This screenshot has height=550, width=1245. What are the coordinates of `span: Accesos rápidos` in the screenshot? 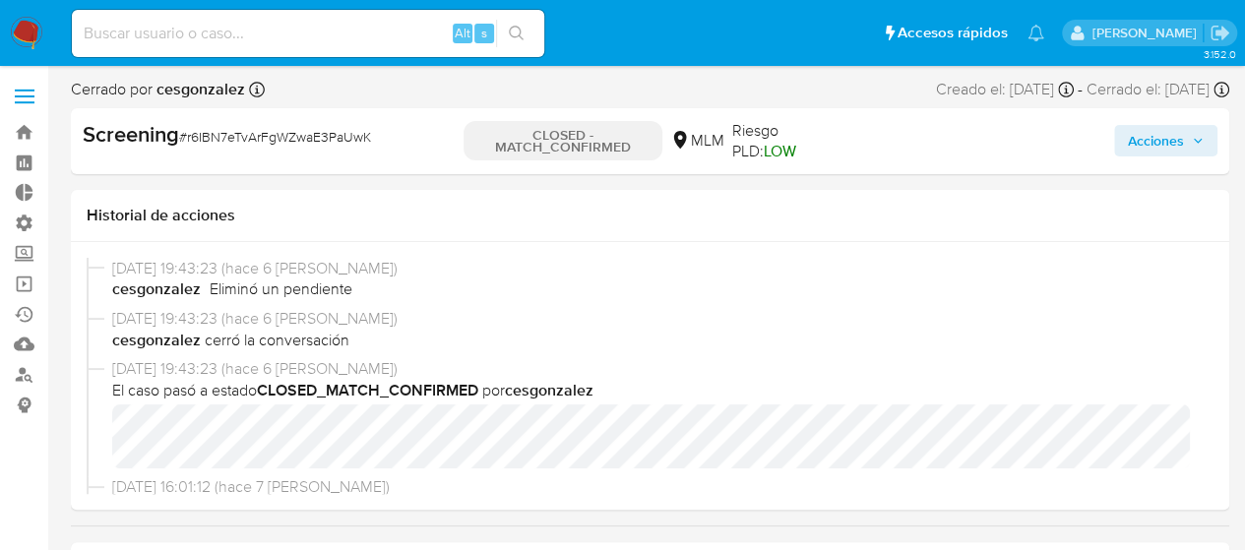 It's located at (953, 32).